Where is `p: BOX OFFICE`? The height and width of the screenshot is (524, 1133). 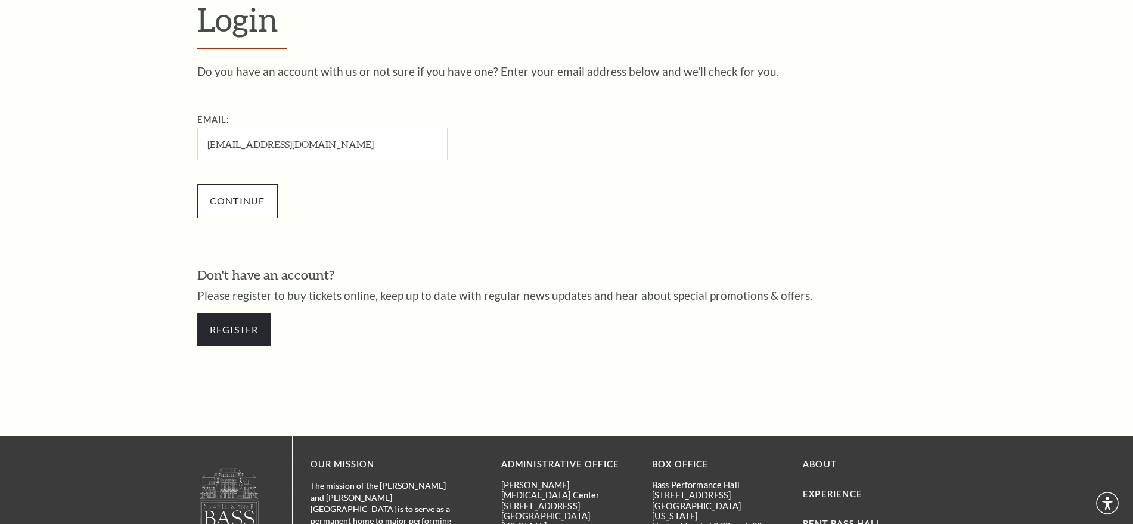
p: BOX OFFICE is located at coordinates (718, 464).